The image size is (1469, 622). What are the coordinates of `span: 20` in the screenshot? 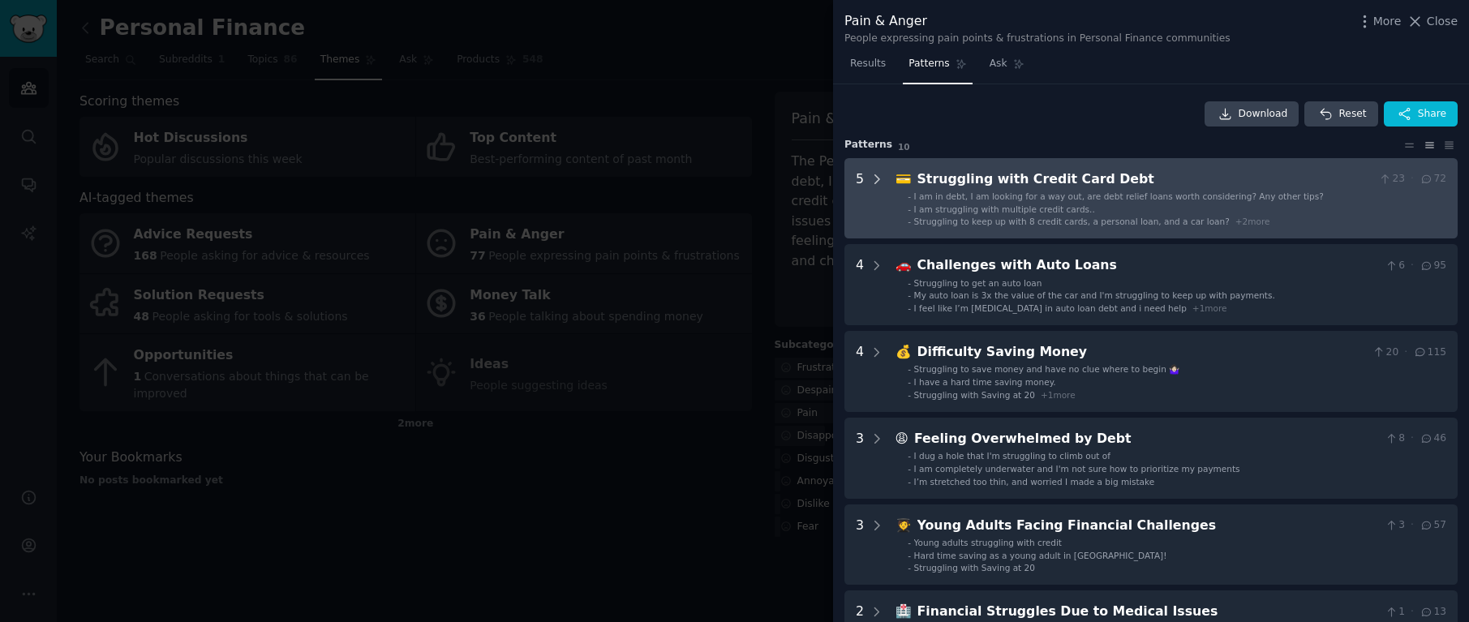 It's located at (1385, 353).